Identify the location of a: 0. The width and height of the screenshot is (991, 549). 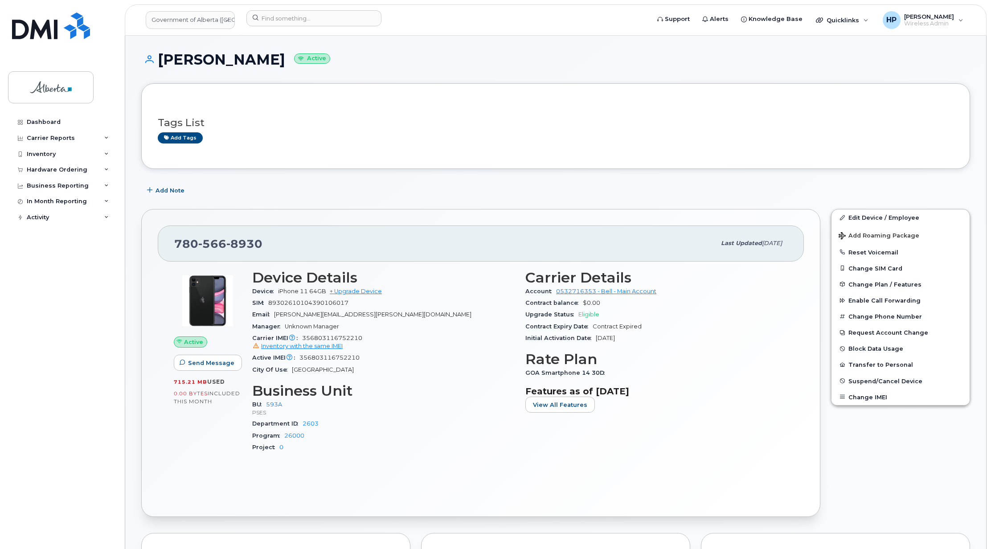
(281, 447).